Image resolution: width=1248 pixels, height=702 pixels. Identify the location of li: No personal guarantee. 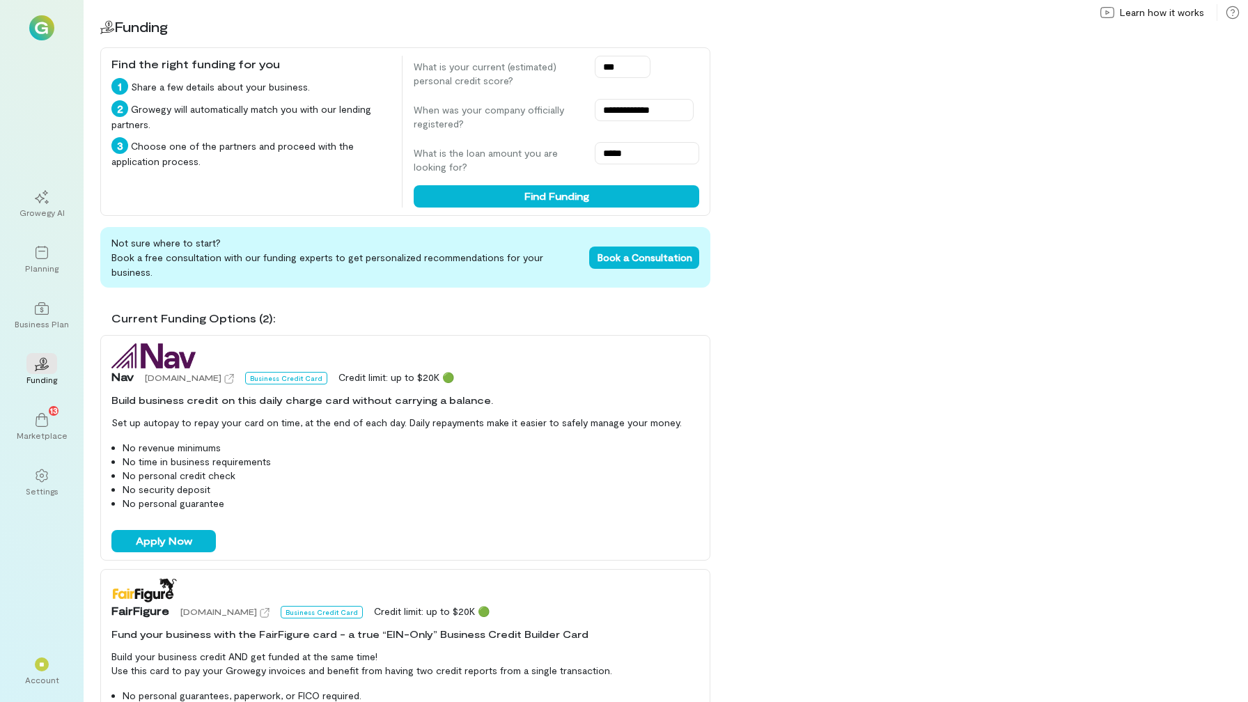
(411, 504).